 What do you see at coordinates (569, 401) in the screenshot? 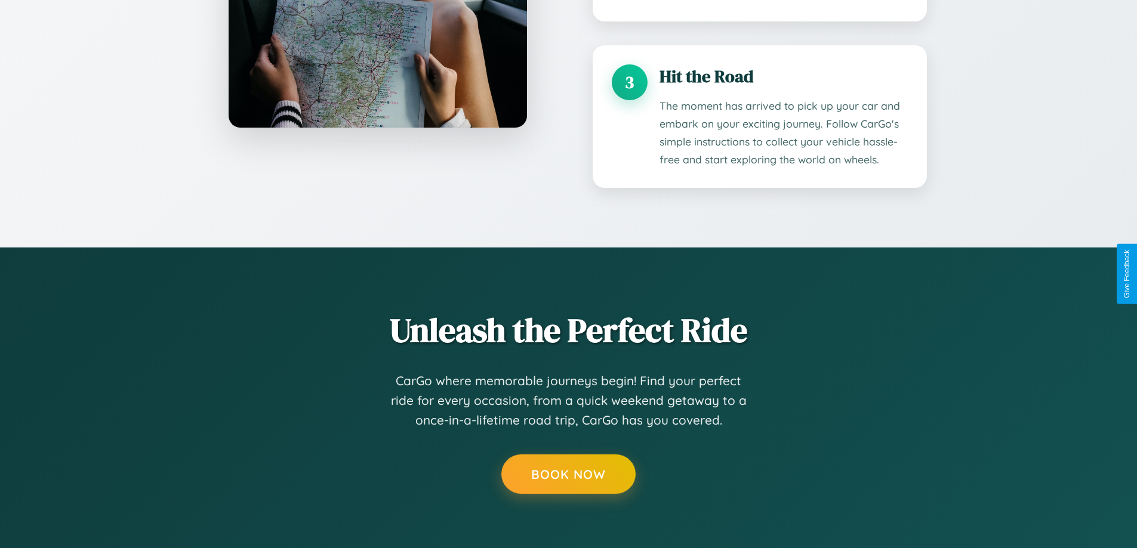
I see `p: CarGo where memorable journeys begin! Find your perfect ride for every occasion, from a quick wee...` at bounding box center [569, 401].